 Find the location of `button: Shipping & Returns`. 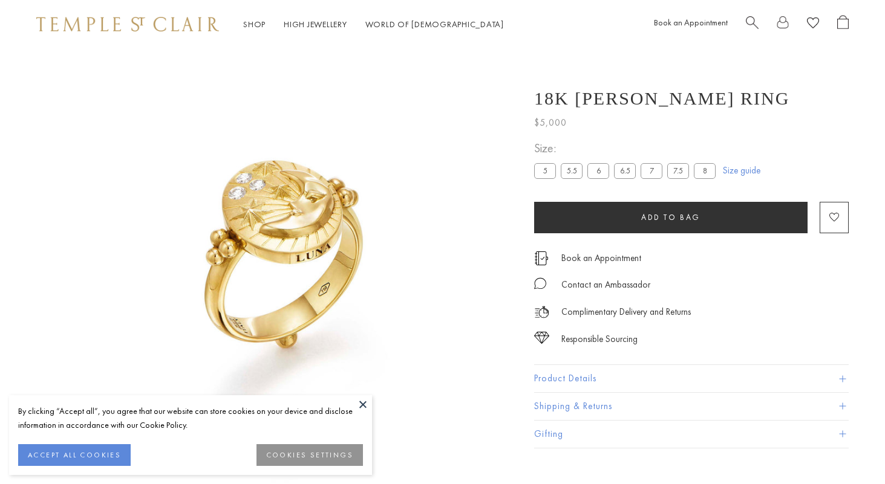

button: Shipping & Returns is located at coordinates (691, 406).